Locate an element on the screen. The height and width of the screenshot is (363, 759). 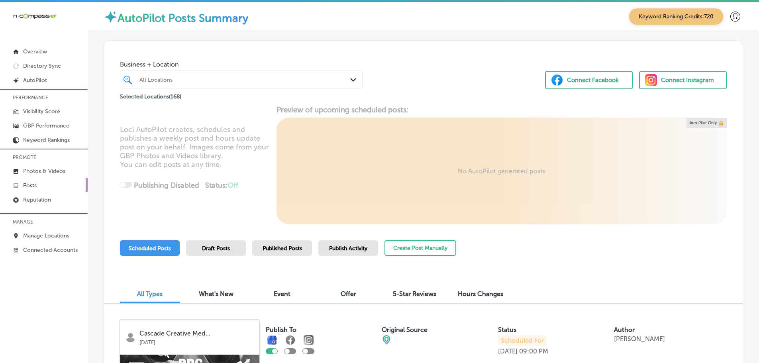
button: Create Post Manually is located at coordinates (420, 248).